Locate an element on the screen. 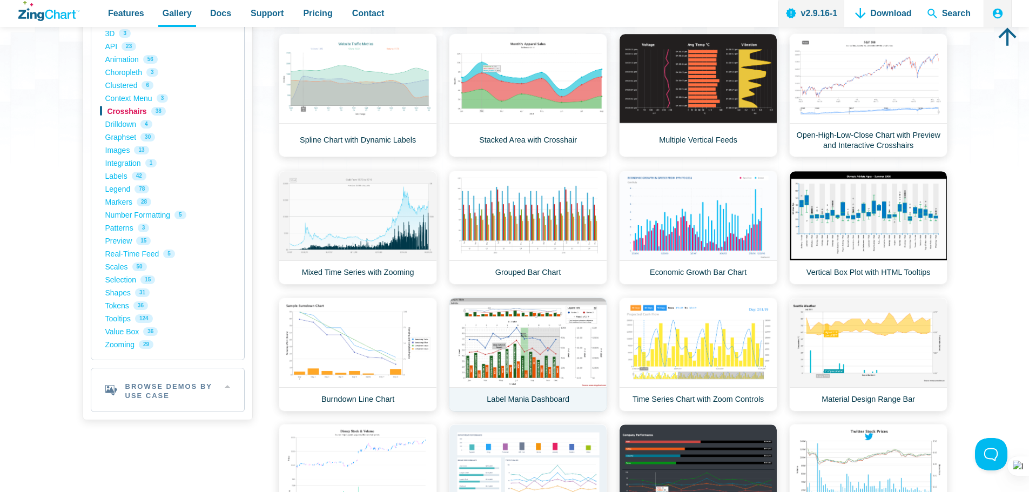  span: Docs is located at coordinates (220, 13).